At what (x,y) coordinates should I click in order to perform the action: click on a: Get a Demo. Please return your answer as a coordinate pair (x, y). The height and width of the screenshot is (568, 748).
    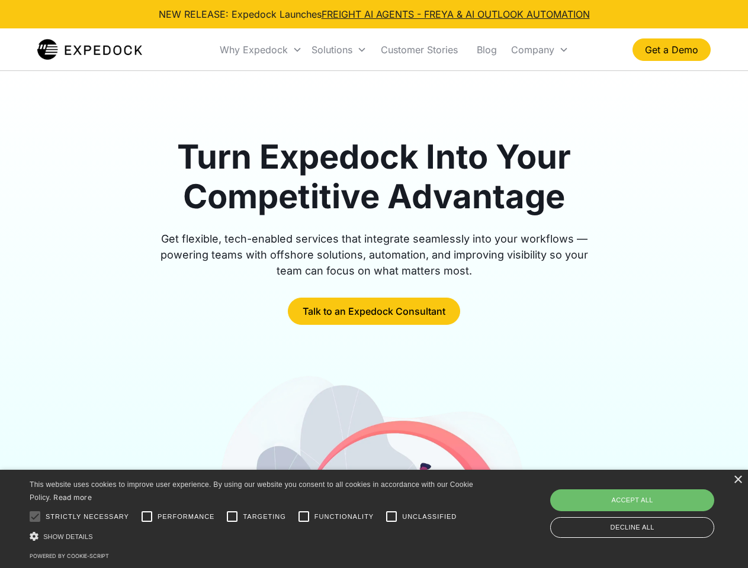
    Looking at the image, I should click on (671, 50).